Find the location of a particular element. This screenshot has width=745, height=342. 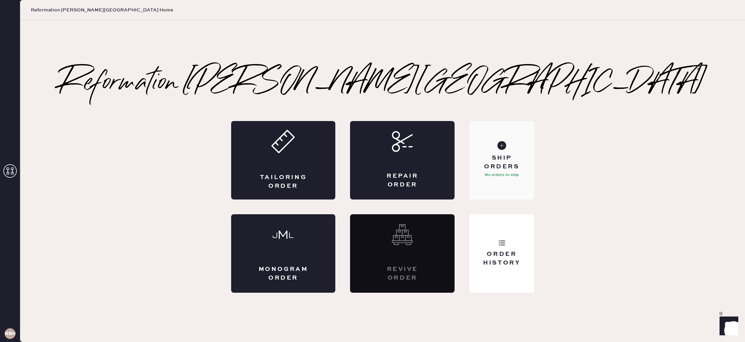

h3: RBHA is located at coordinates (10, 333).